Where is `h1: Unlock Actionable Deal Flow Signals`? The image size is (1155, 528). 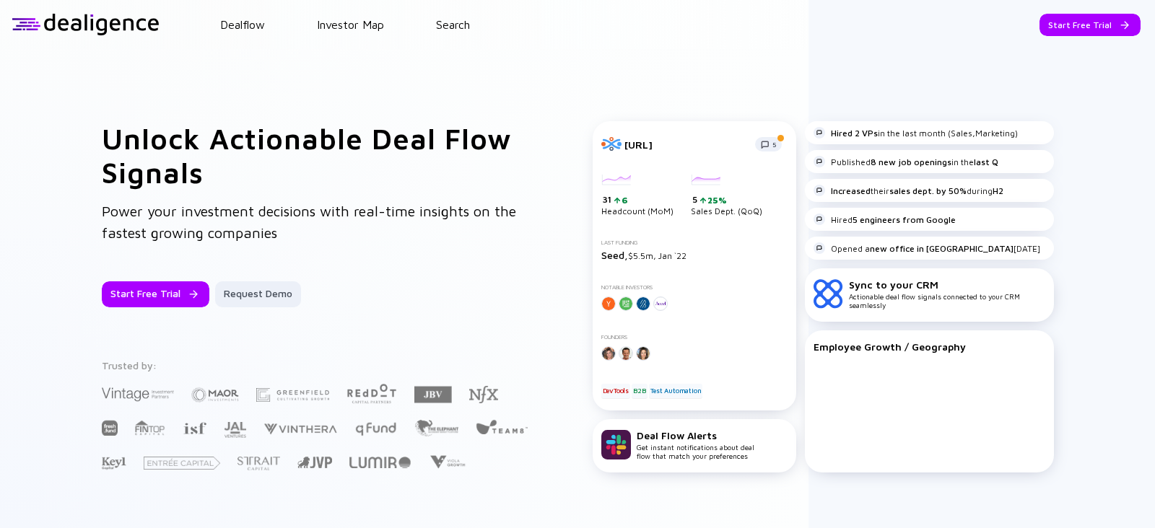 h1: Unlock Actionable Deal Flow Signals is located at coordinates (318, 155).